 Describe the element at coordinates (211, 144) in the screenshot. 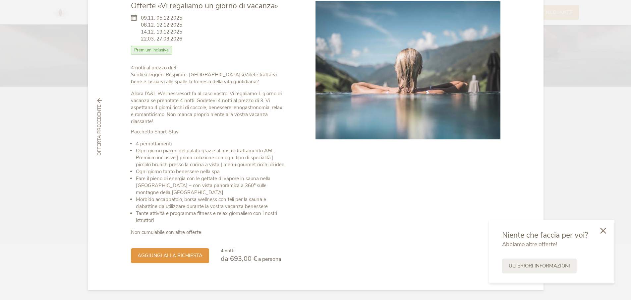

I see `li: 4 pernottamenti` at that location.